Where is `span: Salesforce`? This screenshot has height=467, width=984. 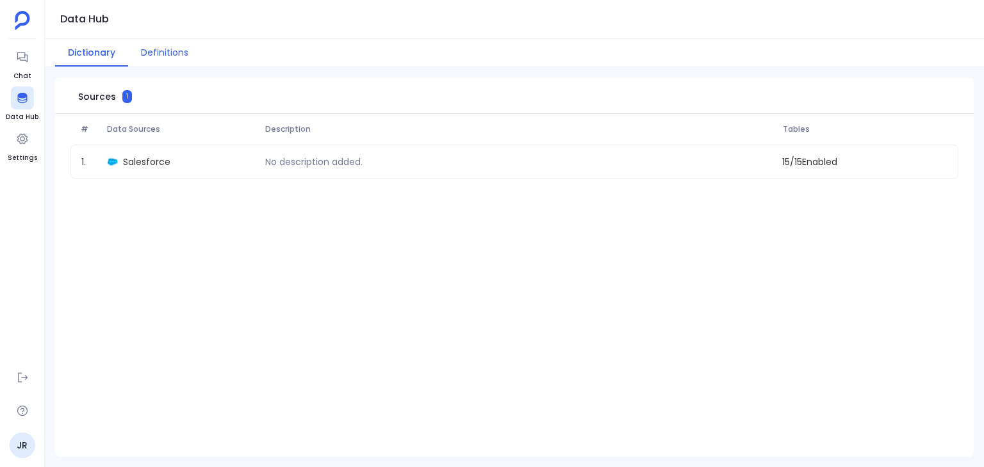 span: Salesforce is located at coordinates (147, 162).